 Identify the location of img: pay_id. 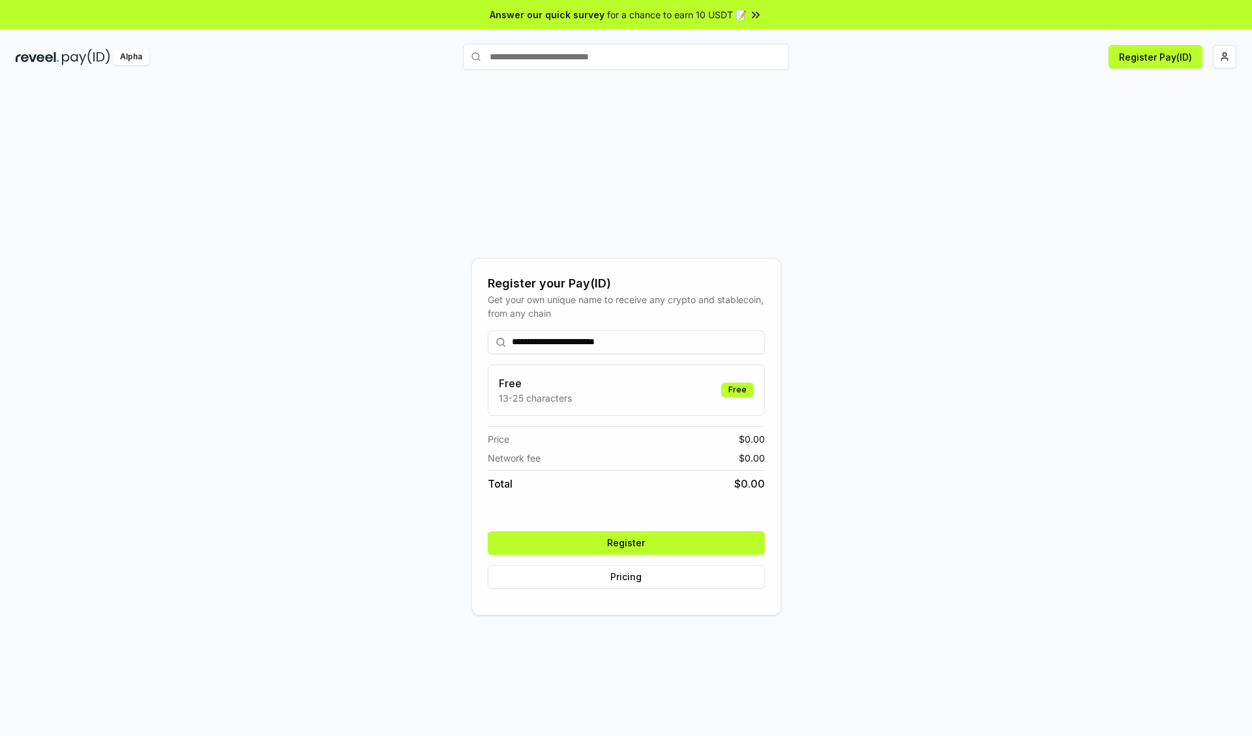
(86, 57).